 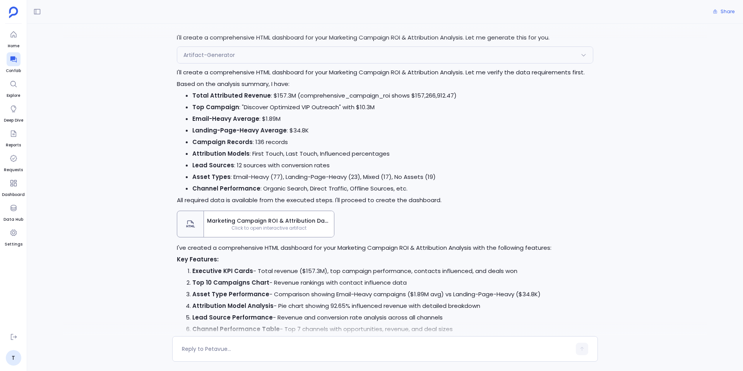 I want to click on a: Data Hub, so click(x=13, y=212).